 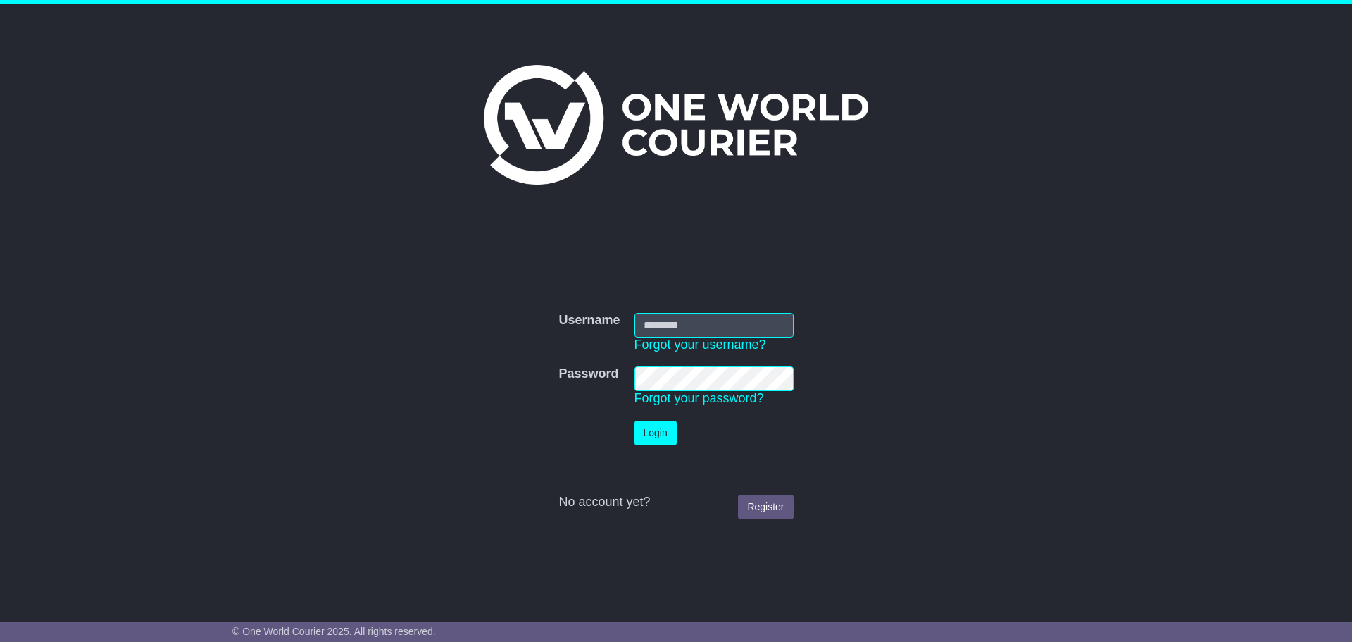 I want to click on button: Login, so click(x=656, y=433).